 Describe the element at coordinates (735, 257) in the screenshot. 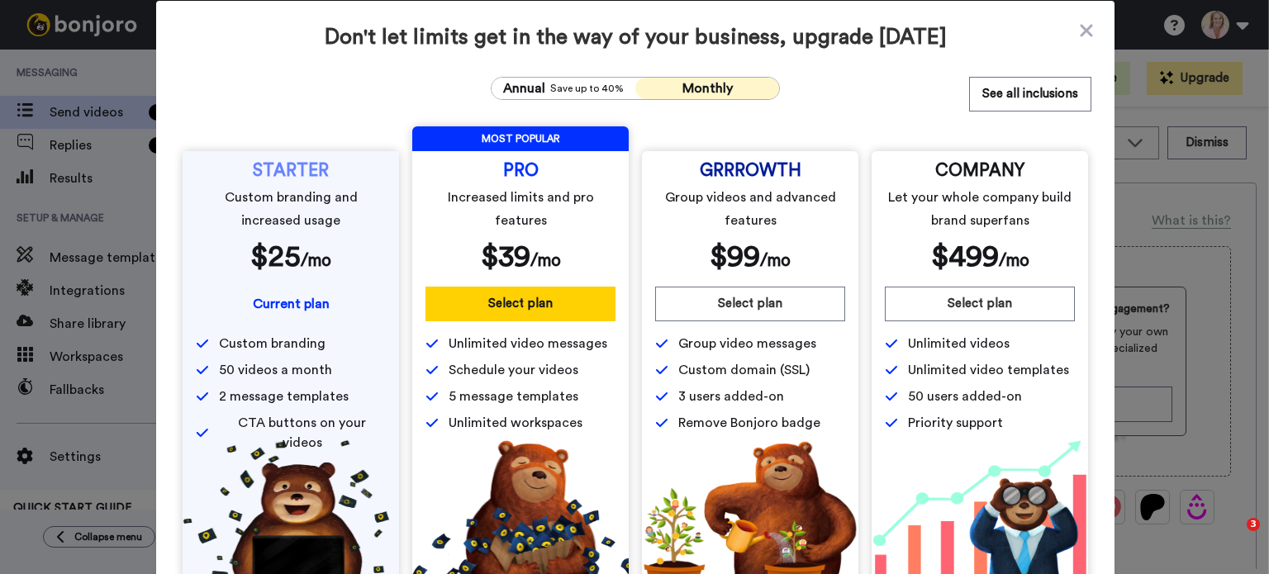

I see `span: $ 99` at that location.